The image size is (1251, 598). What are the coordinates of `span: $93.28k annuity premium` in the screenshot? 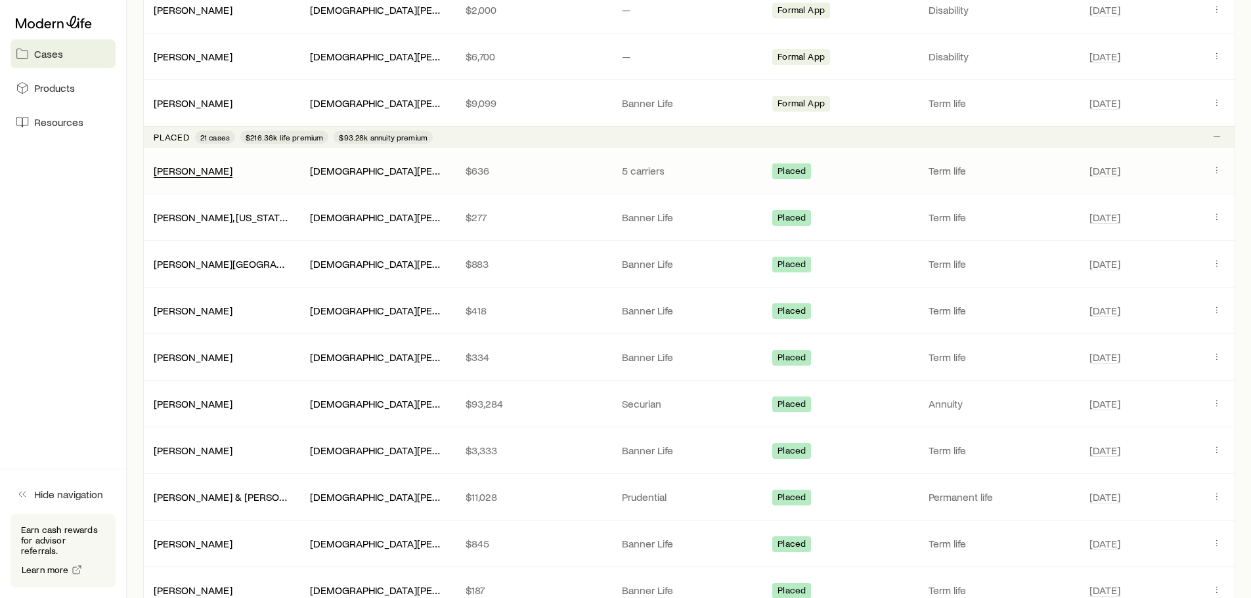 It's located at (383, 137).